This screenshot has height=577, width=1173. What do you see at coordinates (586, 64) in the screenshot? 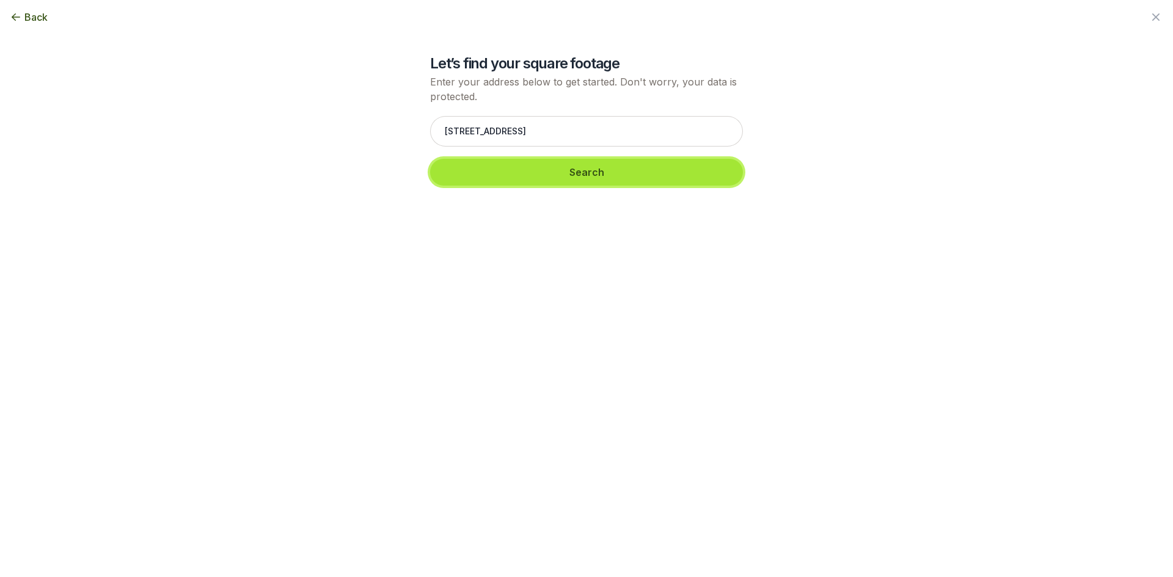
I see `h2: Let’s find your square footage` at bounding box center [586, 64].